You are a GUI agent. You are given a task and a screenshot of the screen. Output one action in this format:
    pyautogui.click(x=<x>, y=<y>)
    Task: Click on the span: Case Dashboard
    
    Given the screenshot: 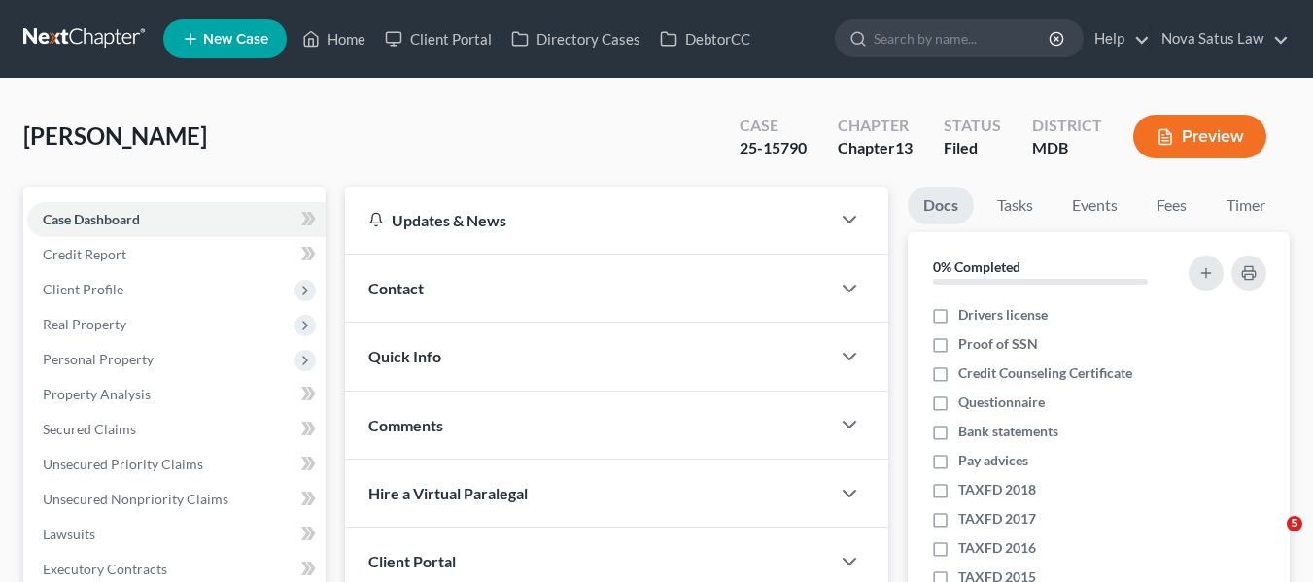 What is the action you would take?
    pyautogui.click(x=91, y=219)
    